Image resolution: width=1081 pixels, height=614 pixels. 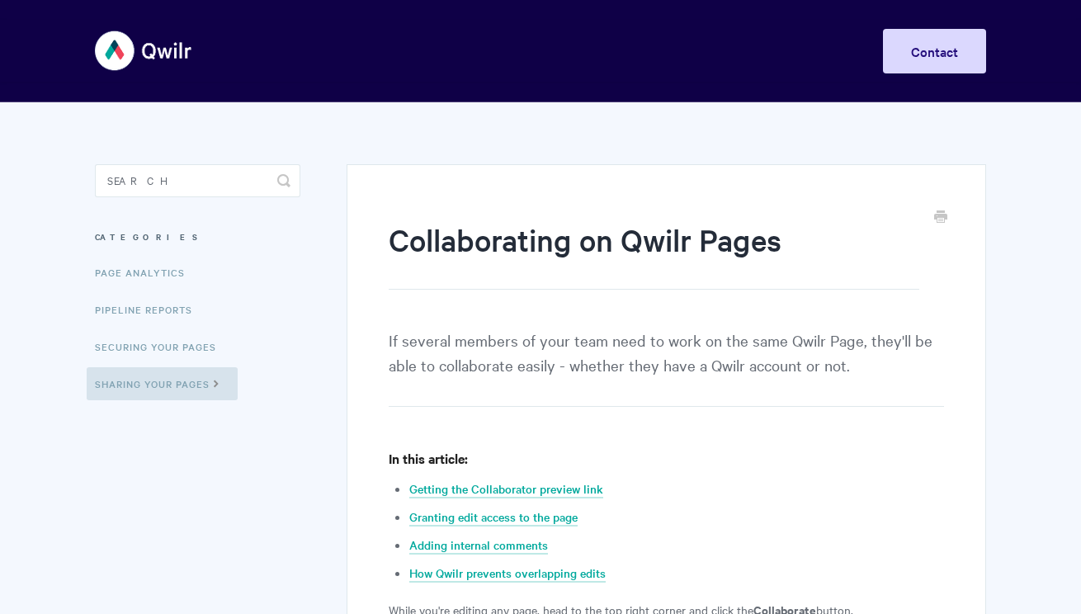 What do you see at coordinates (144, 50) in the screenshot?
I see `img: Qwilr Help Center` at bounding box center [144, 50].